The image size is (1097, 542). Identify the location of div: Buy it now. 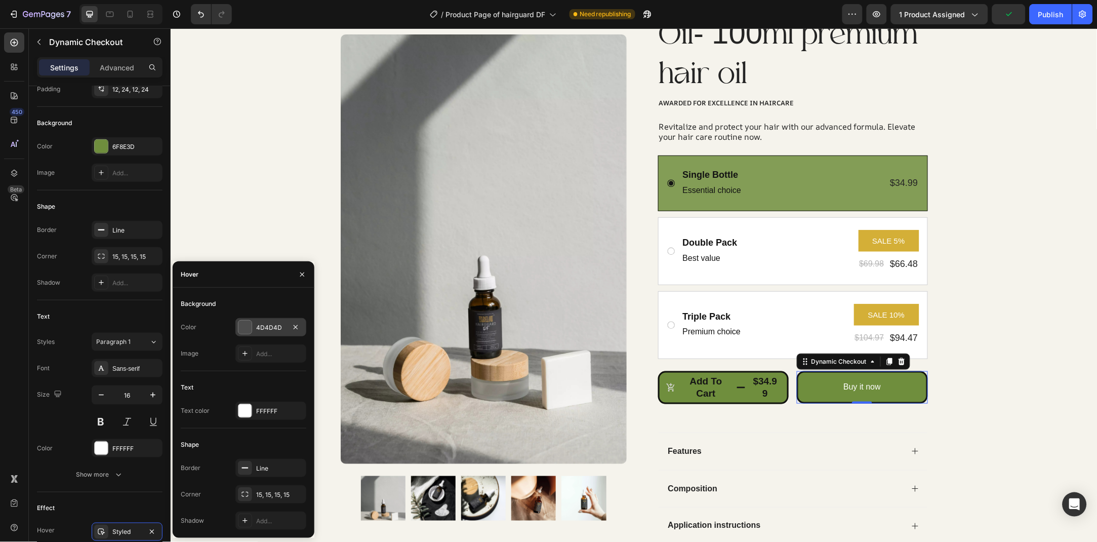
(692, 359).